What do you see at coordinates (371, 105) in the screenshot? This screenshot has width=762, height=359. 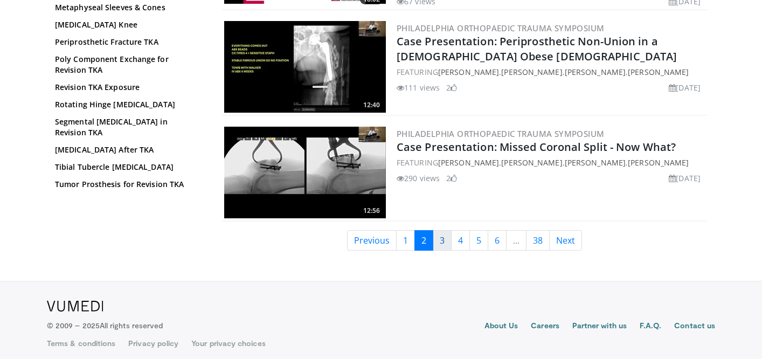 I see `span: 12:40` at bounding box center [371, 105].